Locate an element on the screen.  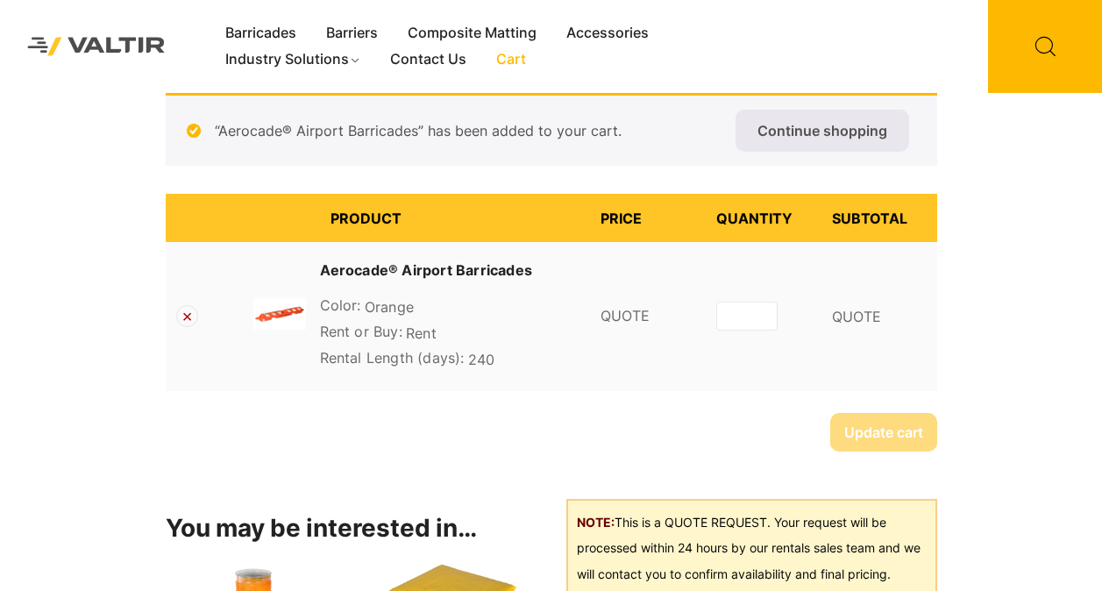
b: NOTE: is located at coordinates (596, 522).